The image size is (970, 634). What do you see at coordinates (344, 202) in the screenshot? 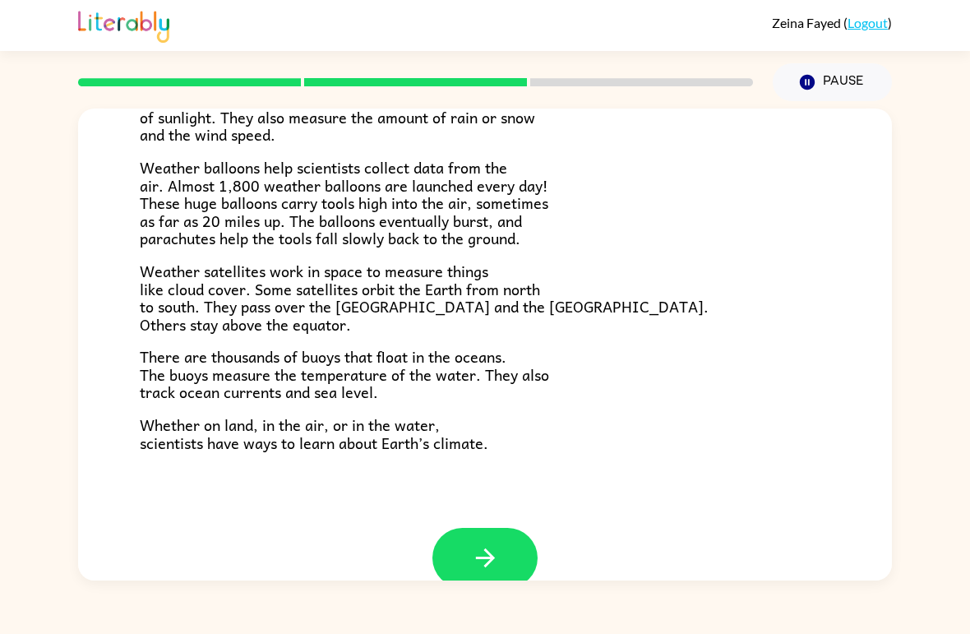
I see `span: Weather balloons help scientists collect data from the air. Almost 1,800 weather balloons are lau...` at bounding box center [344, 202].